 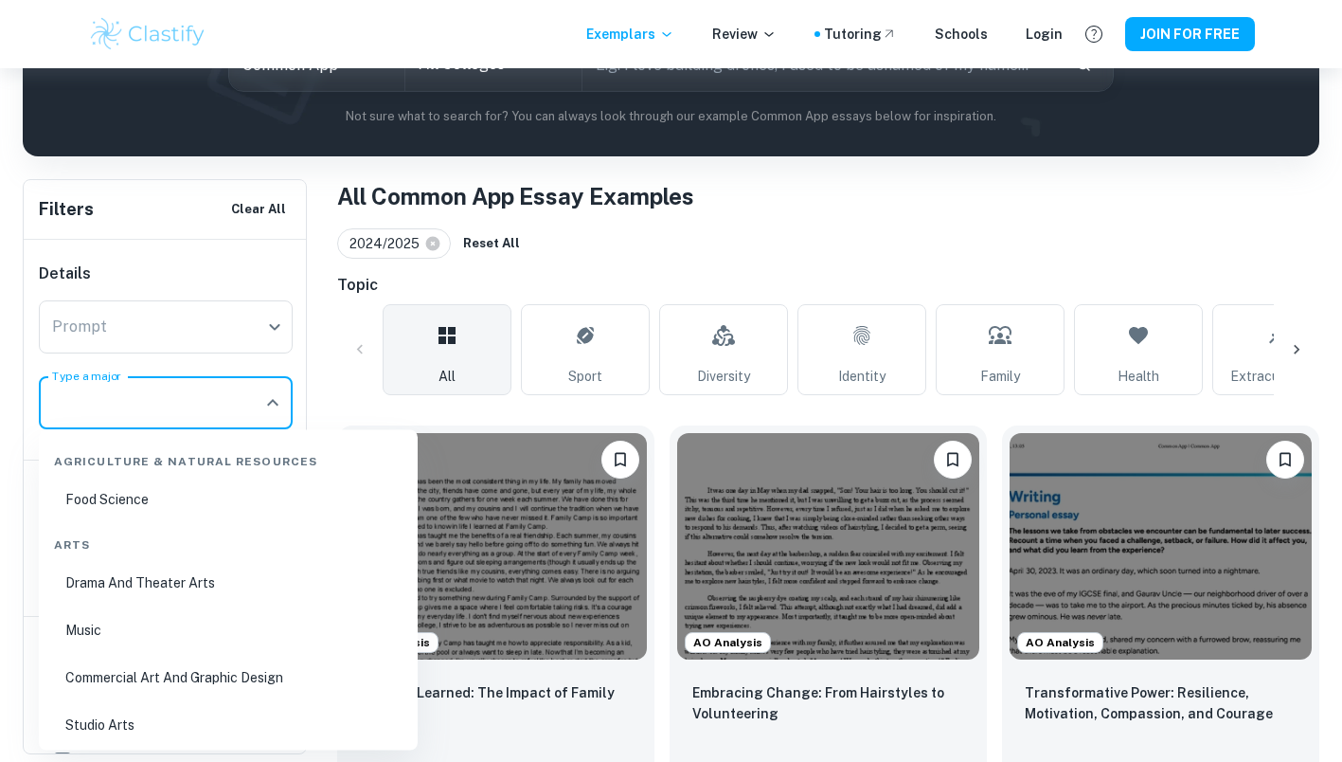 I want to click on h6: Details, so click(x=166, y=274).